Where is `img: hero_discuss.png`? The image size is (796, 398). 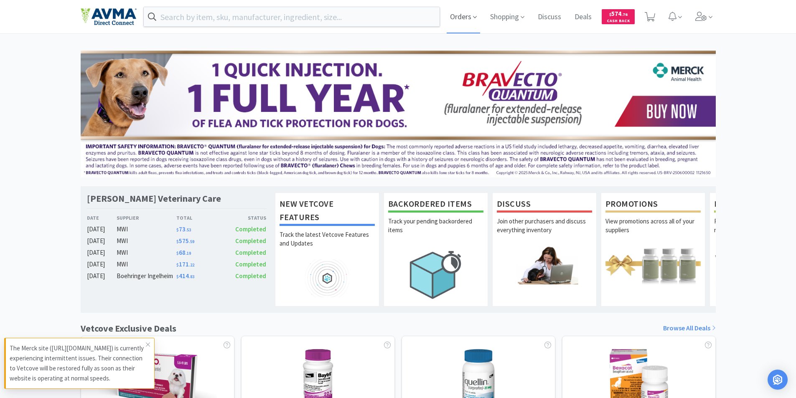
img: hero_discuss.png is located at coordinates (544, 265).